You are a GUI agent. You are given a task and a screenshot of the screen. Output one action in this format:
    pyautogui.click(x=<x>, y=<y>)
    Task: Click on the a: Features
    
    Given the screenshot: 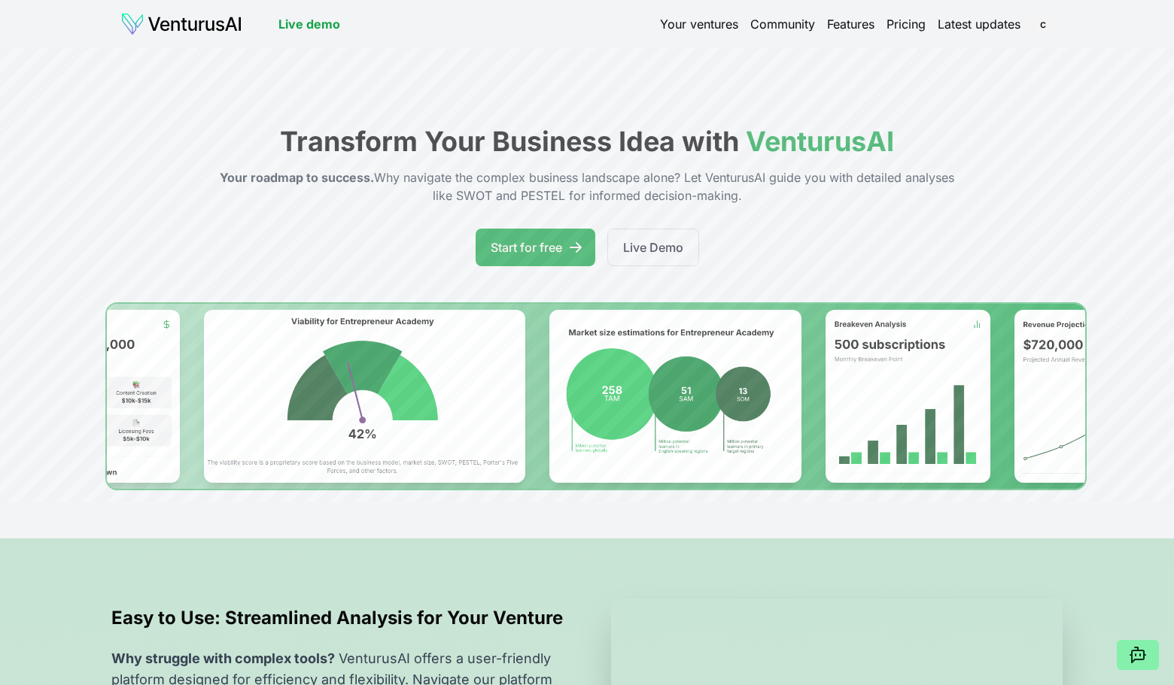 What is the action you would take?
    pyautogui.click(x=850, y=24)
    